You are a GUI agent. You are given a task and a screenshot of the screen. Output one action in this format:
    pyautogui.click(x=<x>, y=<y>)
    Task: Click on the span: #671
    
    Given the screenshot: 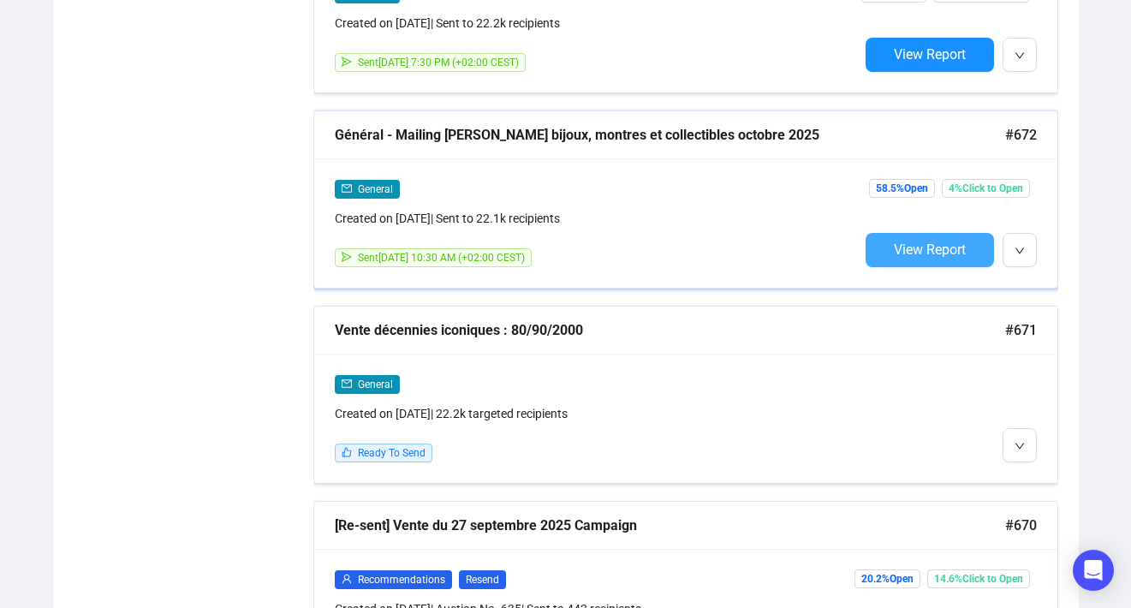 What is the action you would take?
    pyautogui.click(x=1020, y=330)
    